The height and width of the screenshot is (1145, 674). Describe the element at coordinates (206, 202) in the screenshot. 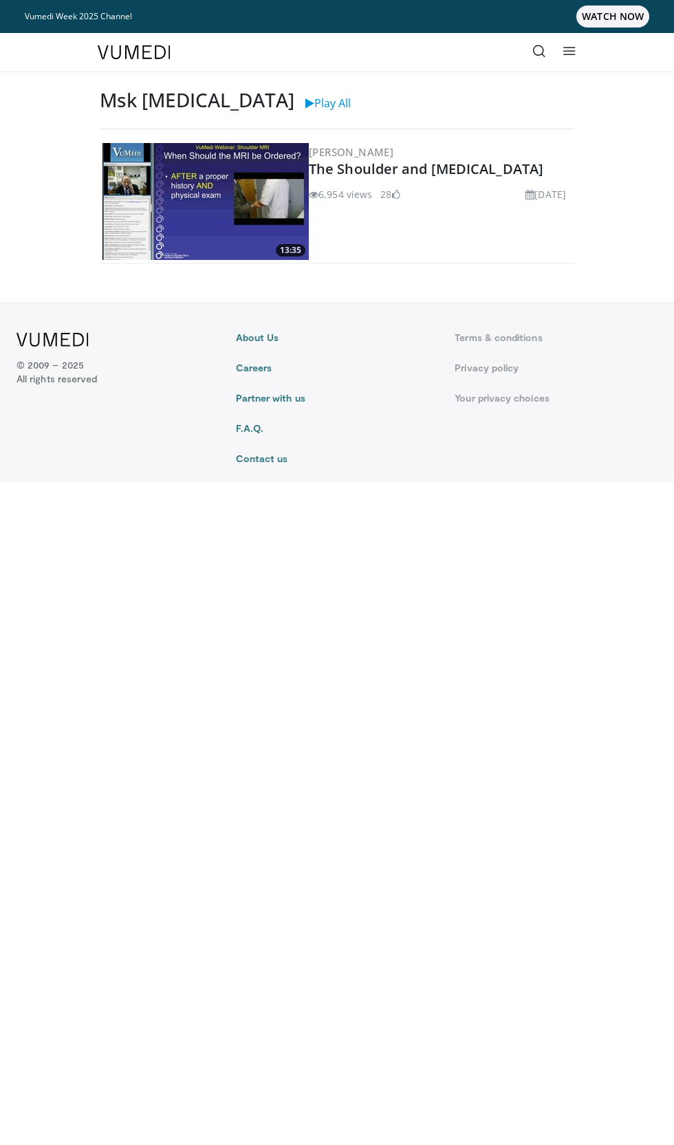

I see `img: 320827_0000_1.png.300x170_q85_crop-smart_upscale.jpg` at that location.